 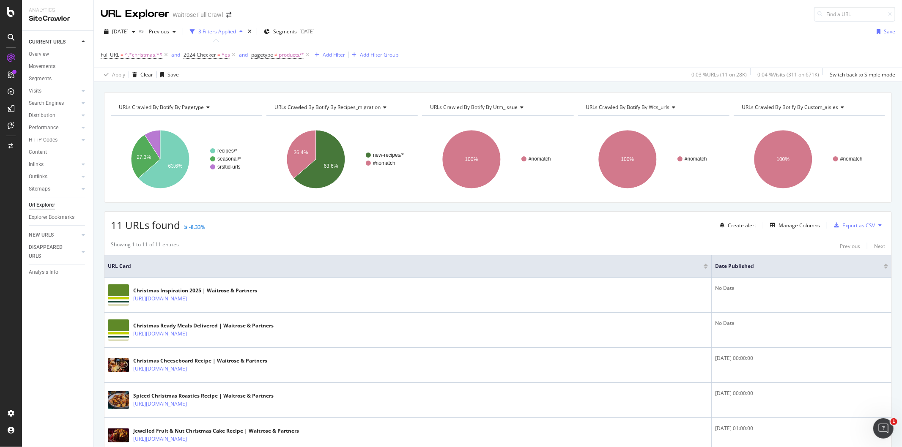 I want to click on a: Overview, so click(x=58, y=54).